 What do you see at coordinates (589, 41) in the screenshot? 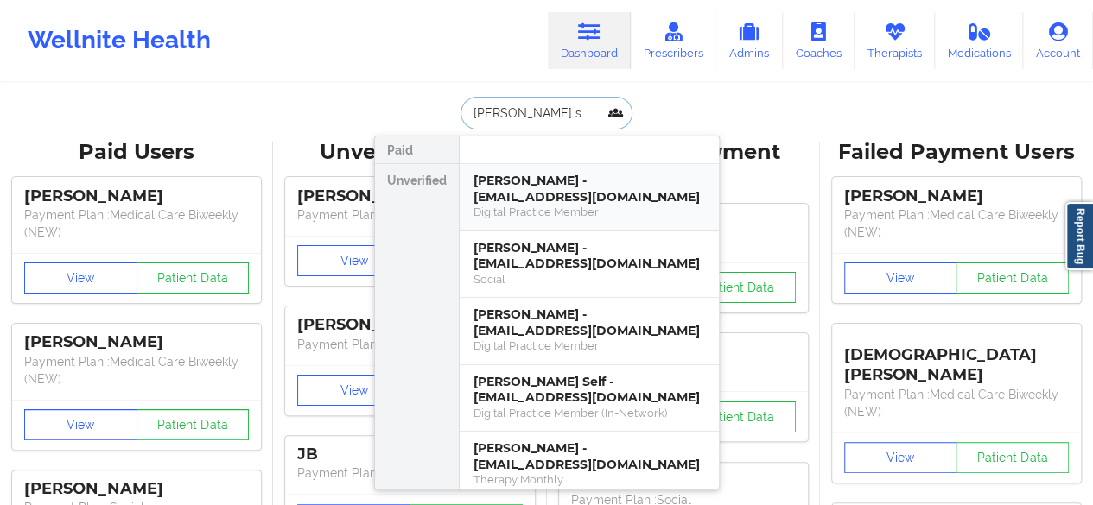
I see `a: Dashboard` at bounding box center [589, 41].